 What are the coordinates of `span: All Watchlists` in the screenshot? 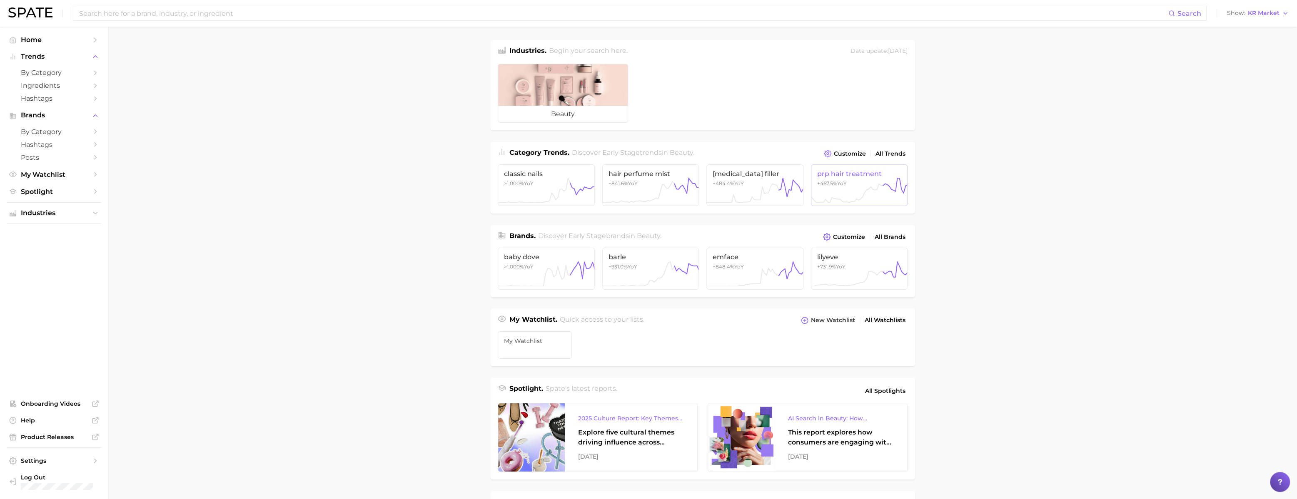 It's located at (885, 320).